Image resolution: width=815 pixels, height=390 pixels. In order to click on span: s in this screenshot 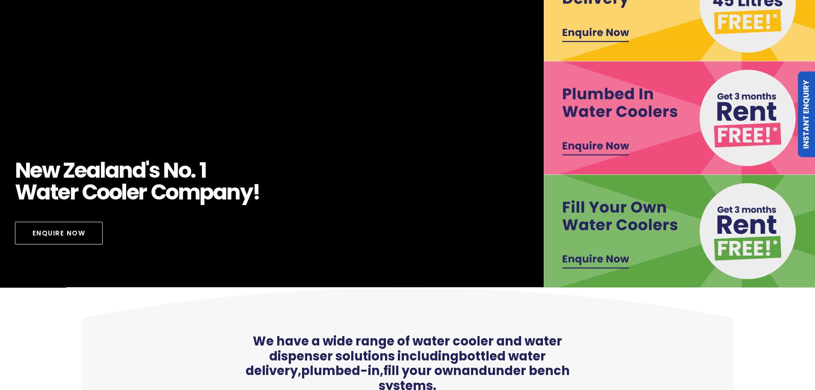, I will do `click(154, 170)`.